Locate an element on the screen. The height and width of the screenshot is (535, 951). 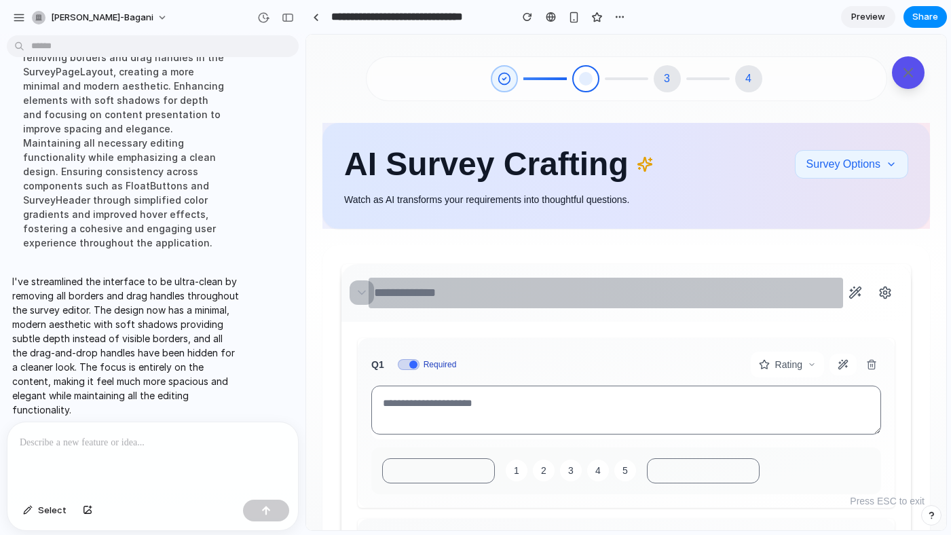
div: Streamlining the user interface by removing borders and drag handles in the SurveyPageLayout, cre... is located at coordinates (126, 143).